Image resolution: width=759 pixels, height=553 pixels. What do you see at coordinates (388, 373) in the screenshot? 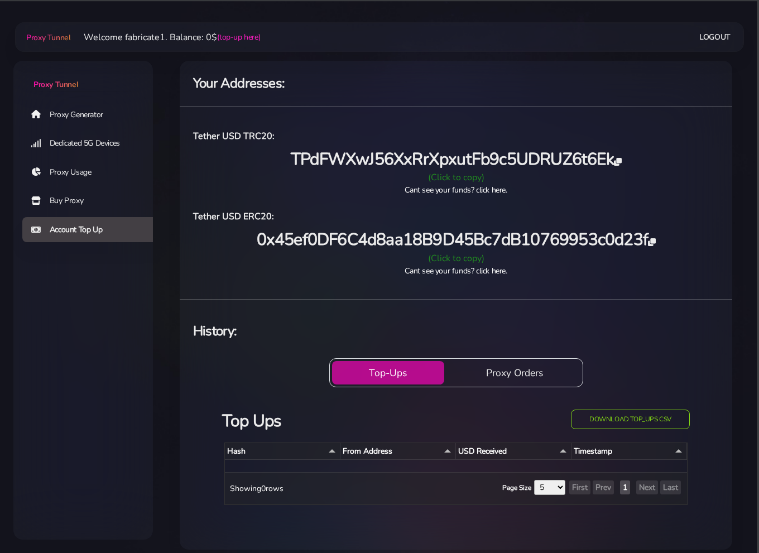
I see `button: Top-Ups` at bounding box center [388, 373].